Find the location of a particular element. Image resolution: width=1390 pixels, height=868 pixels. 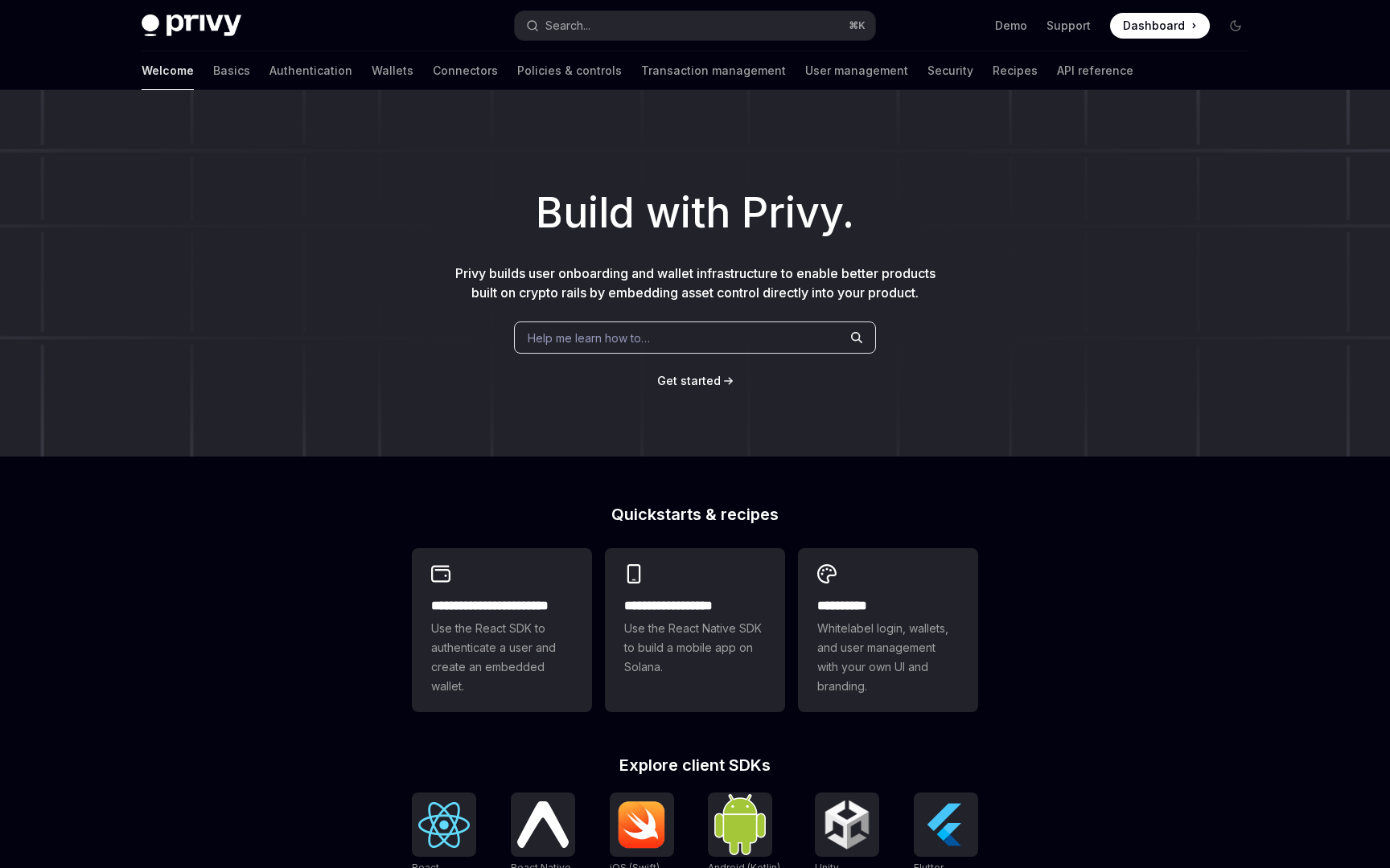

a: Connectors is located at coordinates (465, 71).